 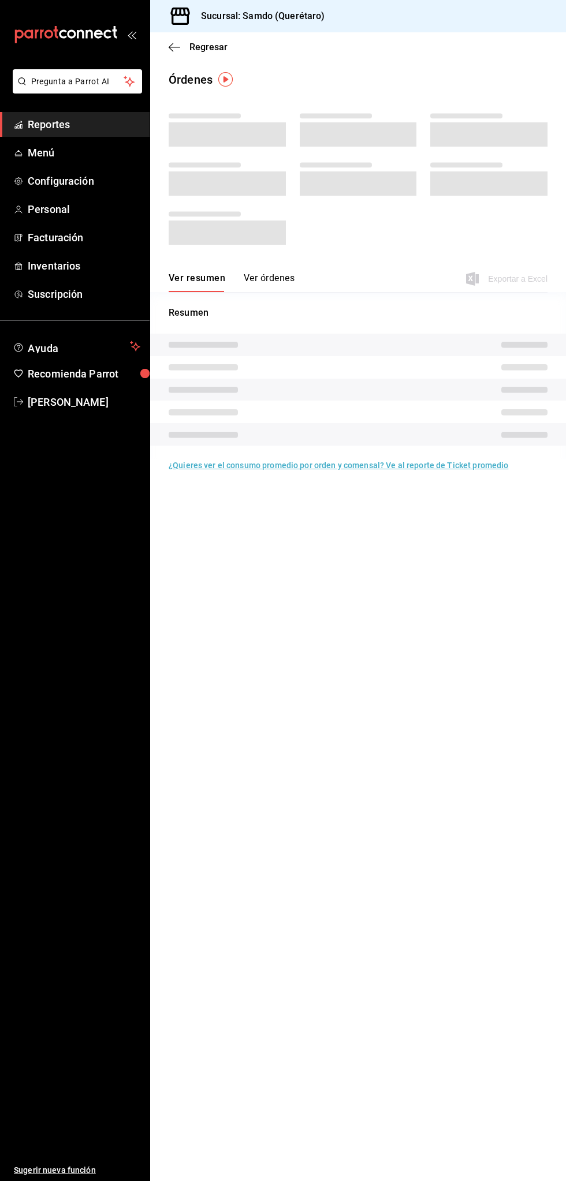 I want to click on button: Tooltip marker, so click(x=225, y=79).